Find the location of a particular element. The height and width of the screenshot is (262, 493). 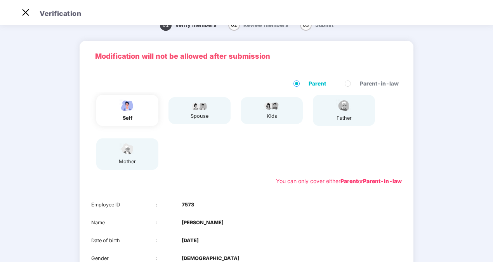

div: Name is located at coordinates (124, 223).